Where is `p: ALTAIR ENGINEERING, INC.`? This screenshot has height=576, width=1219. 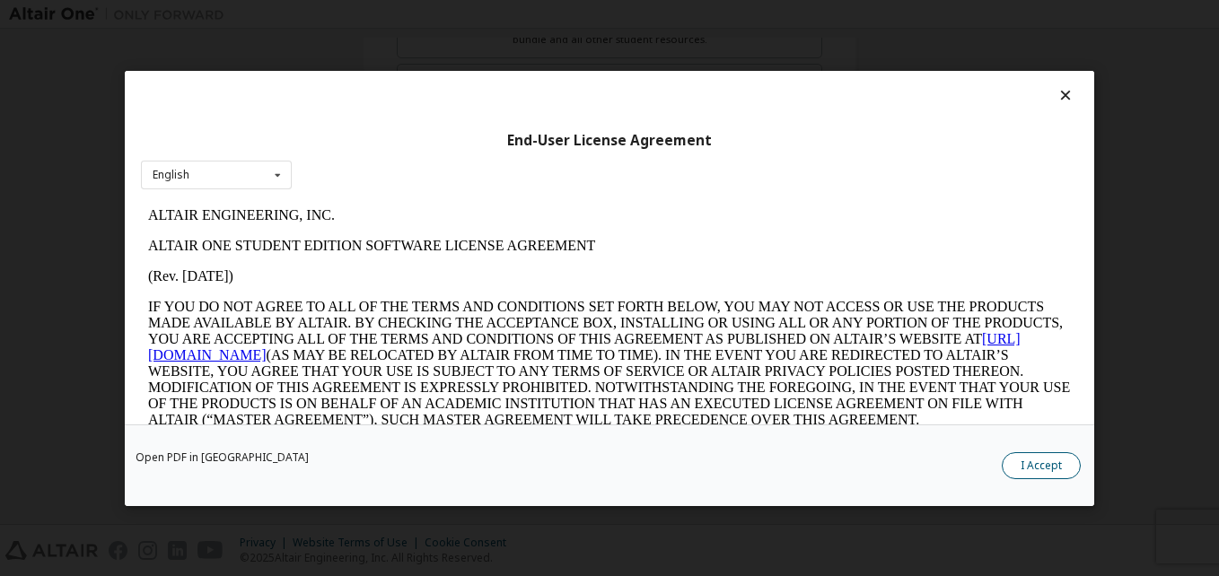
p: ALTAIR ENGINEERING, INC. is located at coordinates (469, 15).